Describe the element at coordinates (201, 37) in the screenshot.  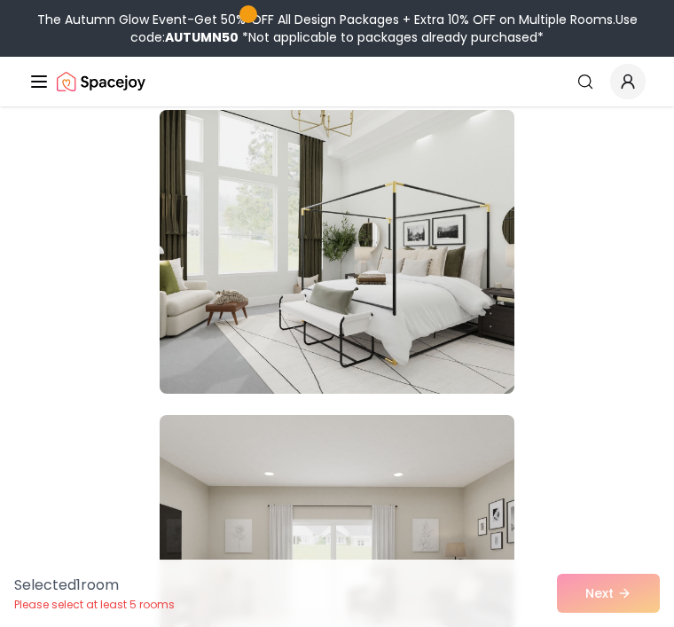
I see `b: AUTUMN50` at that location.